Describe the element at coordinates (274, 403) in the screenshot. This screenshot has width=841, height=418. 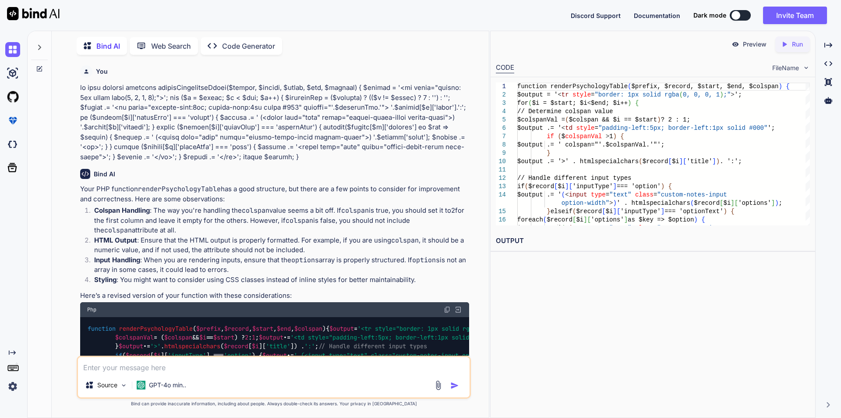
I see `p: Bind can provide inaccurate information, including about people. Always double-check its answers....` at that location.